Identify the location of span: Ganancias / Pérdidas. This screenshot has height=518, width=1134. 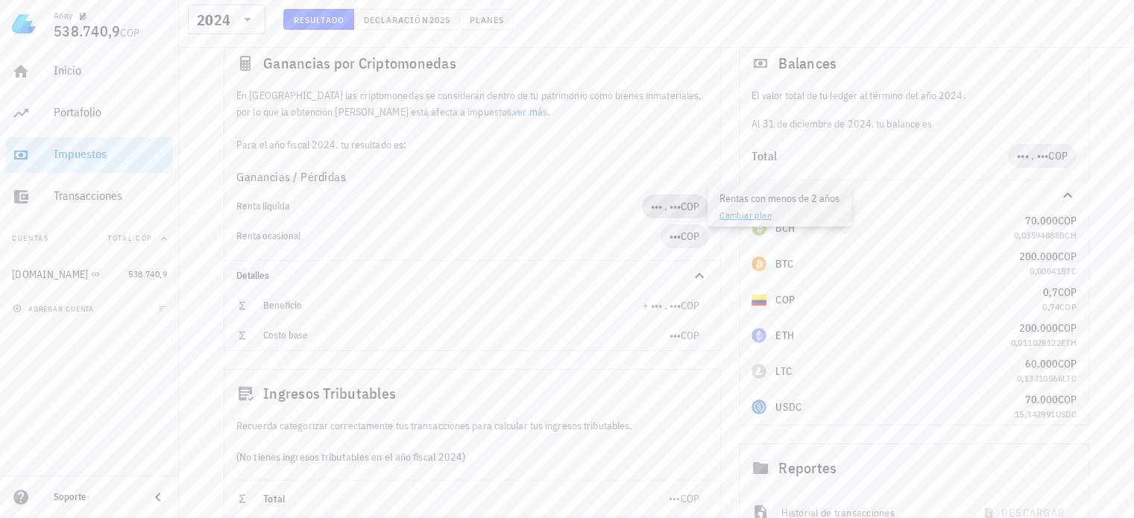
(291, 177).